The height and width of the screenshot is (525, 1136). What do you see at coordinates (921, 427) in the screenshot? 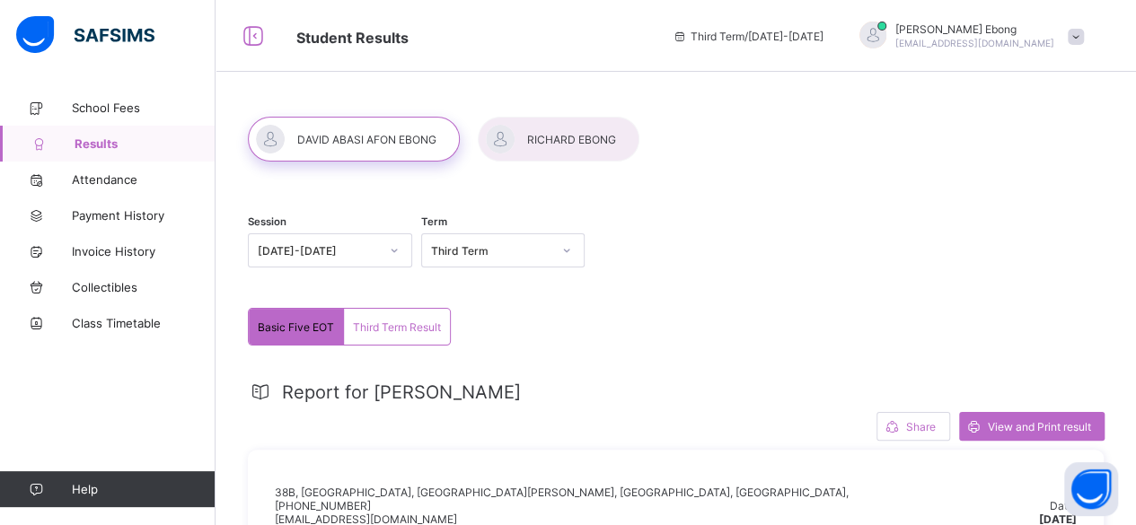
I see `span: Share` at bounding box center [921, 427].